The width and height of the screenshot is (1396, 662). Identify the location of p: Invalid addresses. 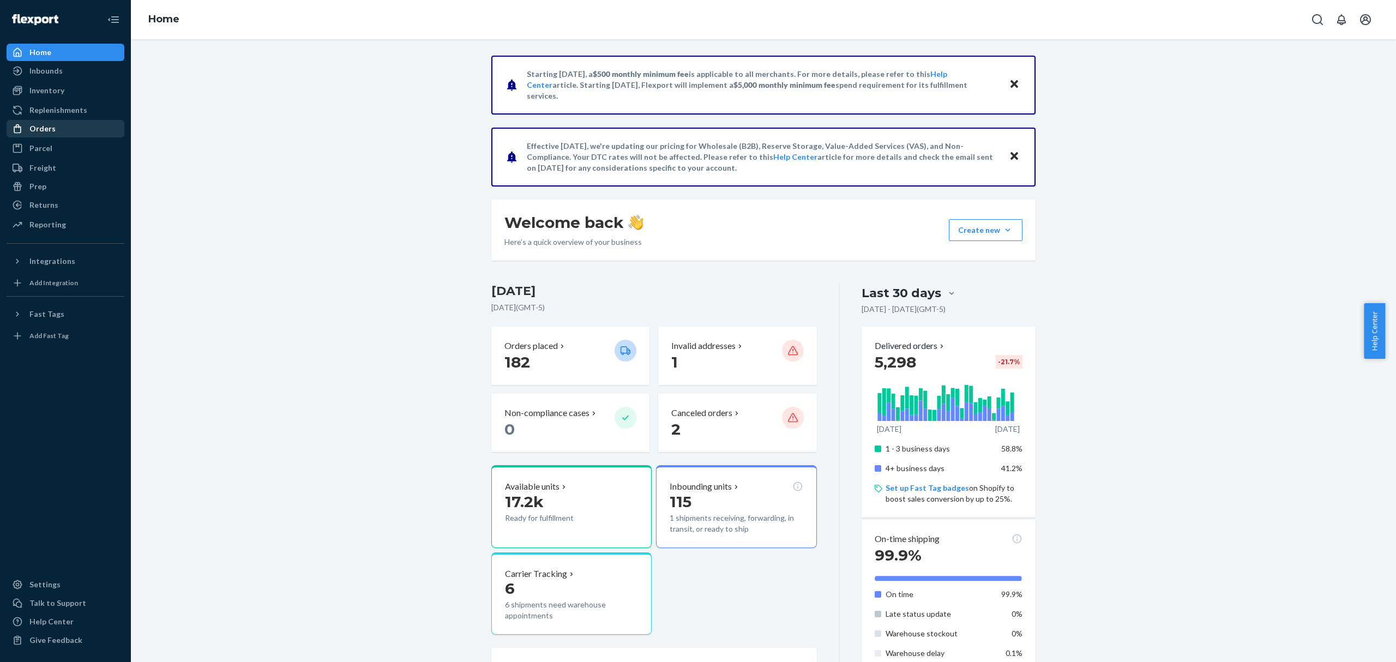
(703, 346).